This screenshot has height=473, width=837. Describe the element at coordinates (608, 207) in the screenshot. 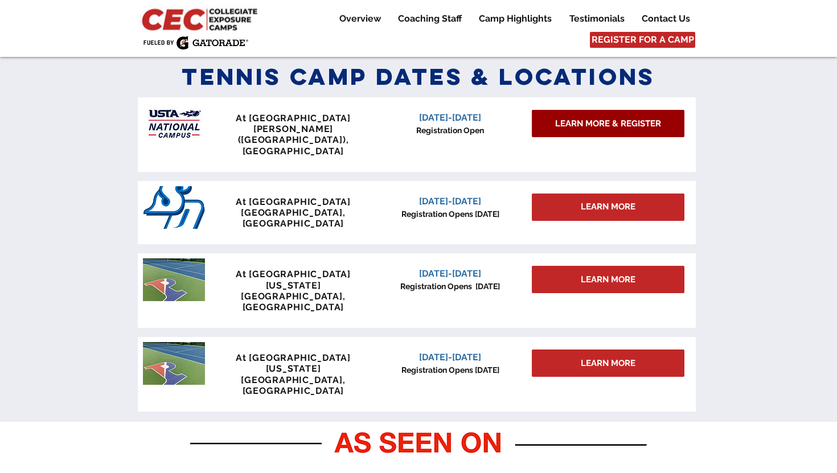

I see `div: LEARN MORE` at that location.